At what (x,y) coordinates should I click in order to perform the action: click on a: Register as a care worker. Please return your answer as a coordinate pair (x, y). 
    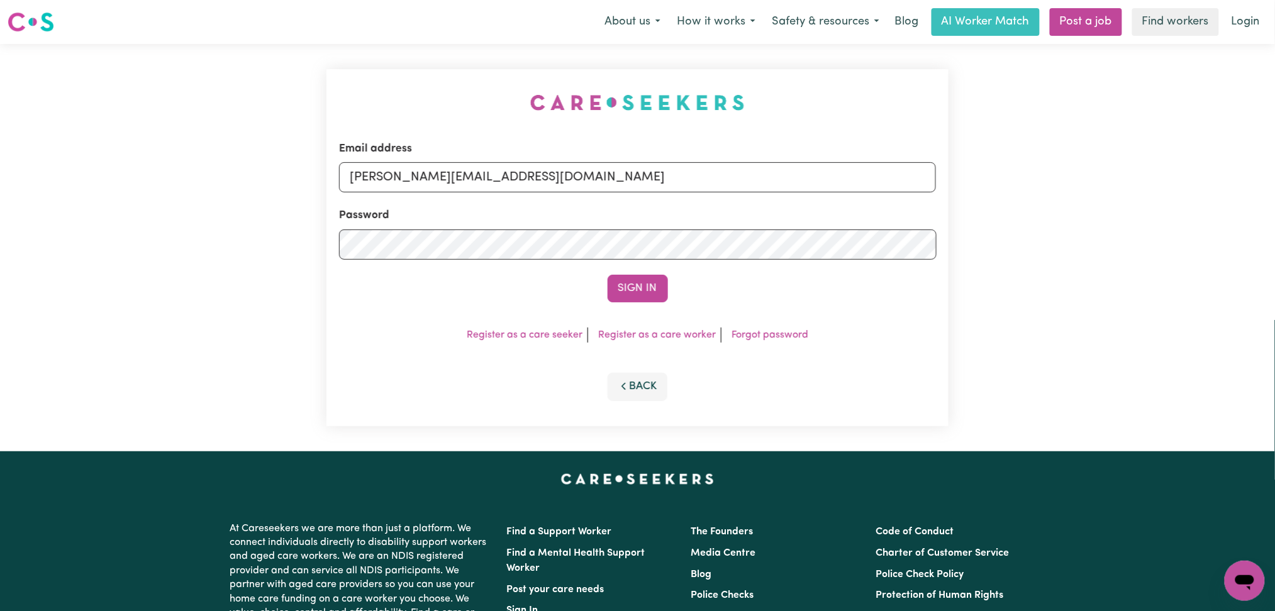
    Looking at the image, I should click on (657, 335).